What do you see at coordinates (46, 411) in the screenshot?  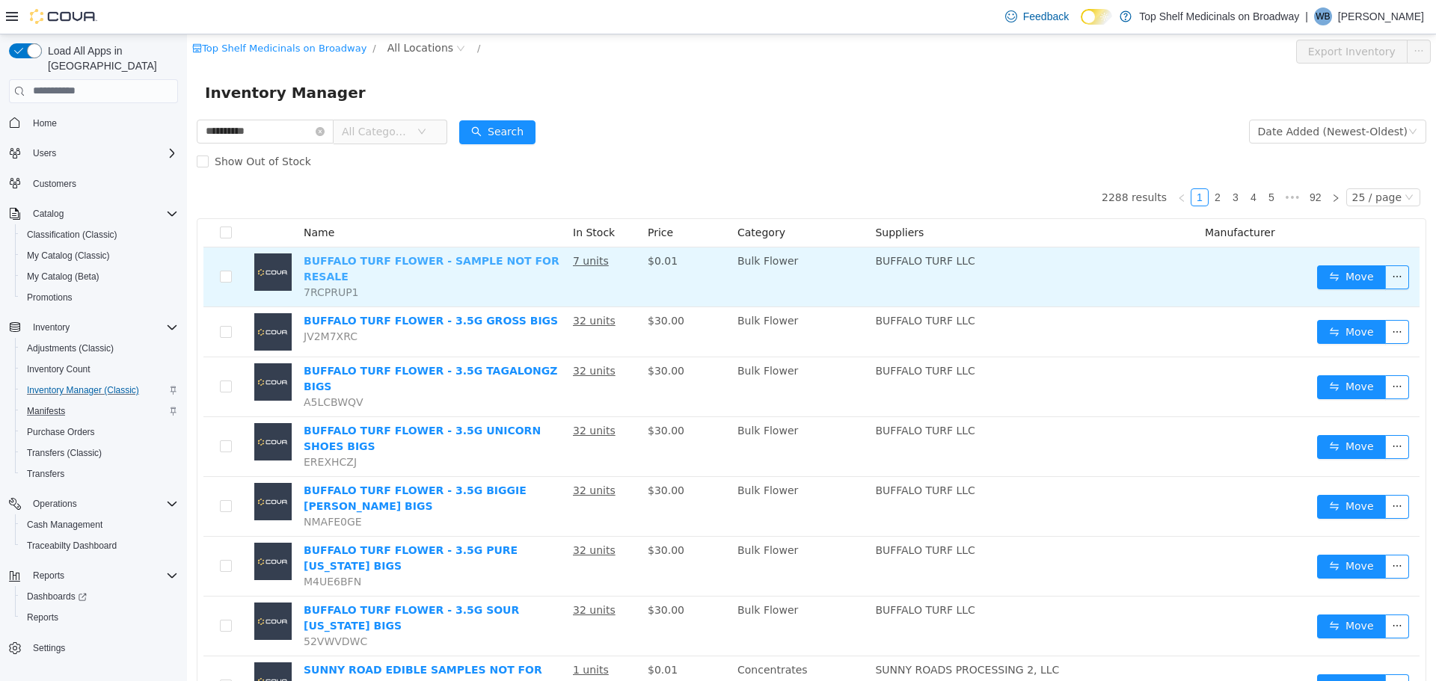 I see `span: Manifests` at bounding box center [46, 411].